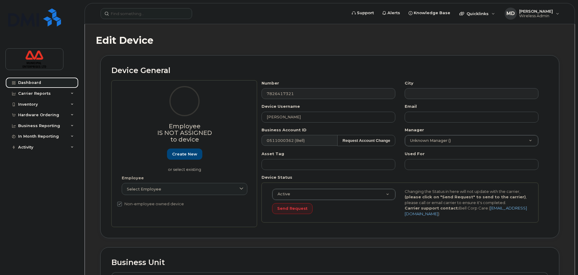  Describe the element at coordinates (284, 130) in the screenshot. I see `label: Business Account ID` at that location.